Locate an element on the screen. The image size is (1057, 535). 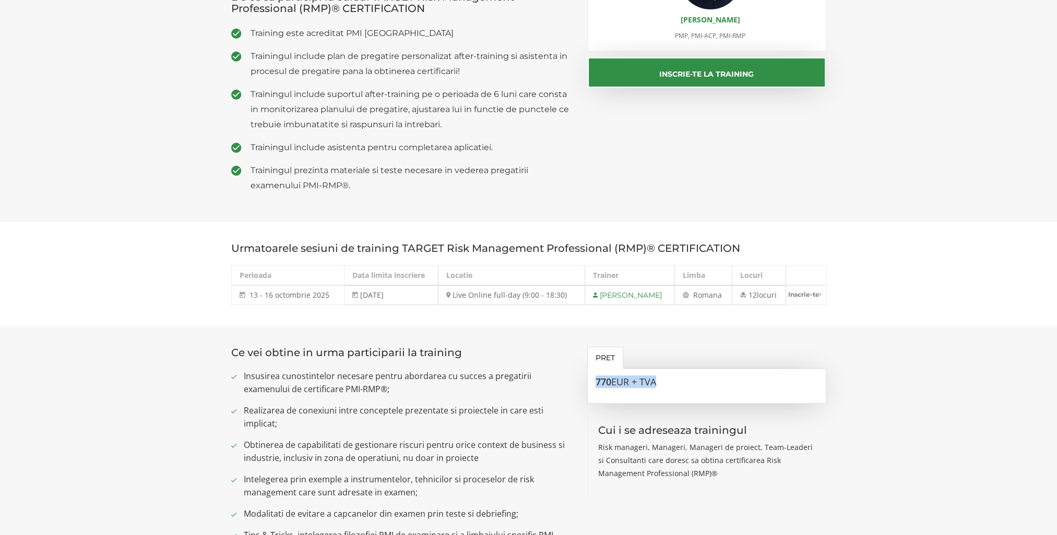
a: Pret is located at coordinates (605, 358).